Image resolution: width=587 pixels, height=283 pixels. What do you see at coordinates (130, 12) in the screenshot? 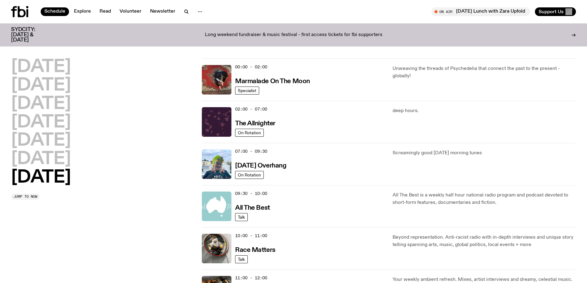
I see `a: Volunteer` at bounding box center [130, 12].